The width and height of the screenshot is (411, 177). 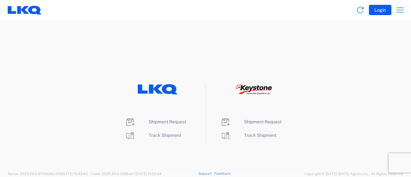 What do you see at coordinates (48, 174) in the screenshot?
I see `span: Server: 2025.20.0-970904bc0f3` at bounding box center [48, 174].